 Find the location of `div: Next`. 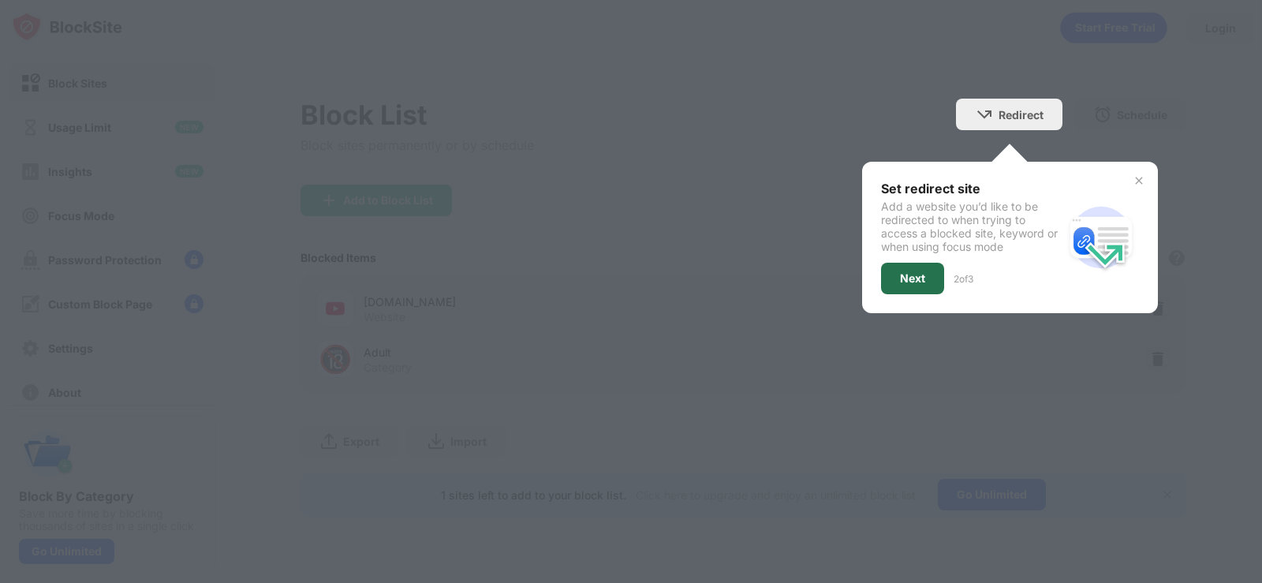

div: Next is located at coordinates (913, 278).